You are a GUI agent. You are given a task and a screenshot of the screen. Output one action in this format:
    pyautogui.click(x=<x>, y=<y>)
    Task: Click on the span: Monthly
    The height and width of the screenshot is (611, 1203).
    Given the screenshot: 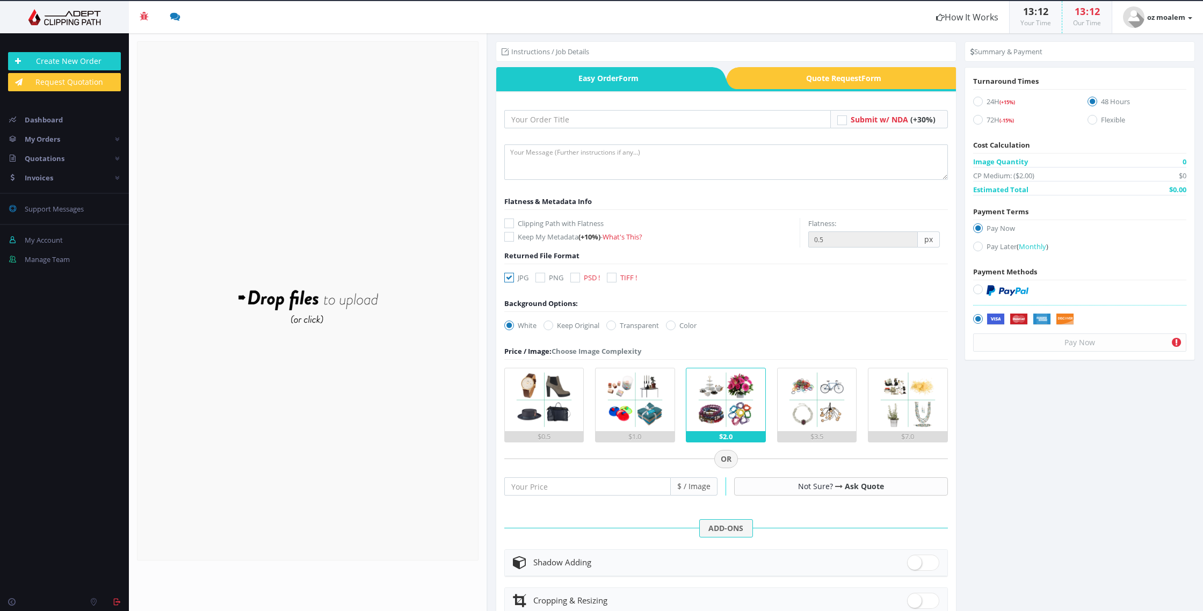 What is the action you would take?
    pyautogui.click(x=1032, y=247)
    